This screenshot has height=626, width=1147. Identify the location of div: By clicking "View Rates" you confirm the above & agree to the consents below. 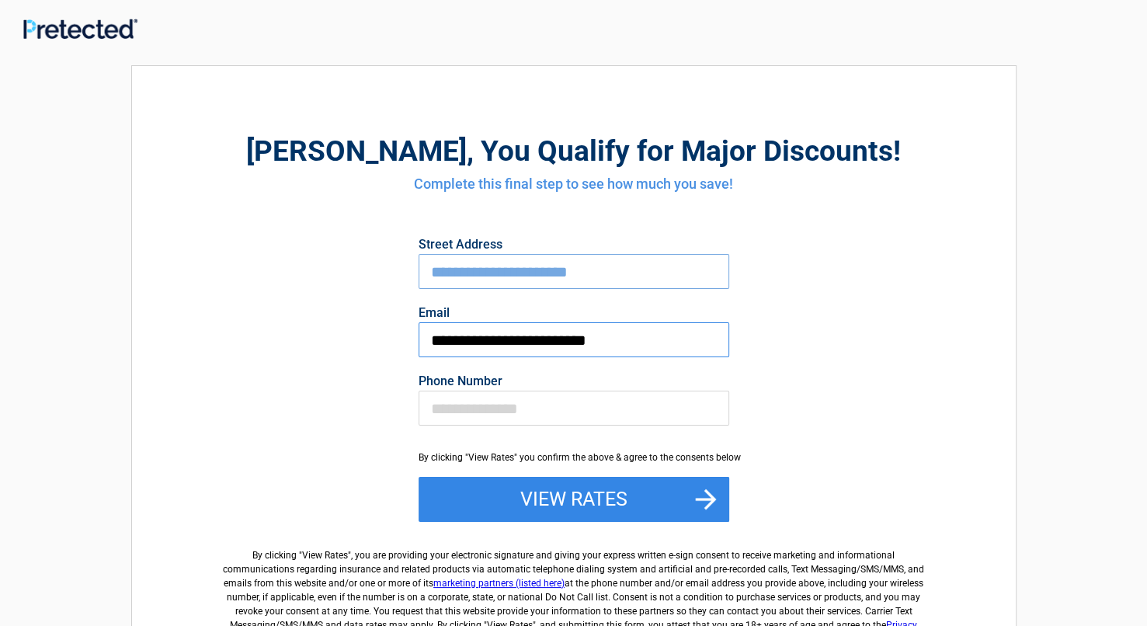
(574, 458).